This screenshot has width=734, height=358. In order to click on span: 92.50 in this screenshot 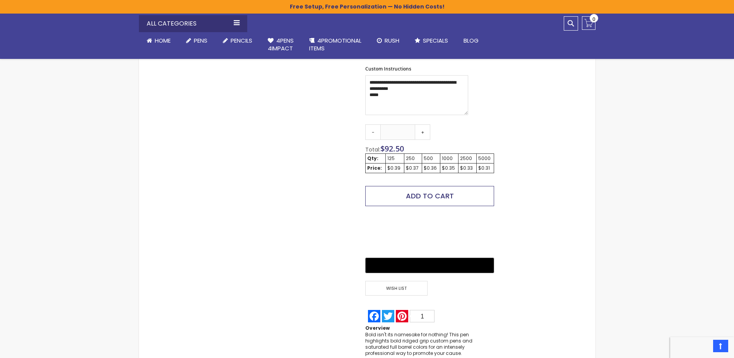, I will do `click(395, 148)`.